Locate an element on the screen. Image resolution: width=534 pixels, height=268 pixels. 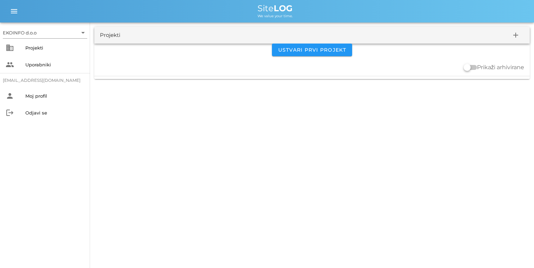
div: Moj profil is located at coordinates (55, 96).